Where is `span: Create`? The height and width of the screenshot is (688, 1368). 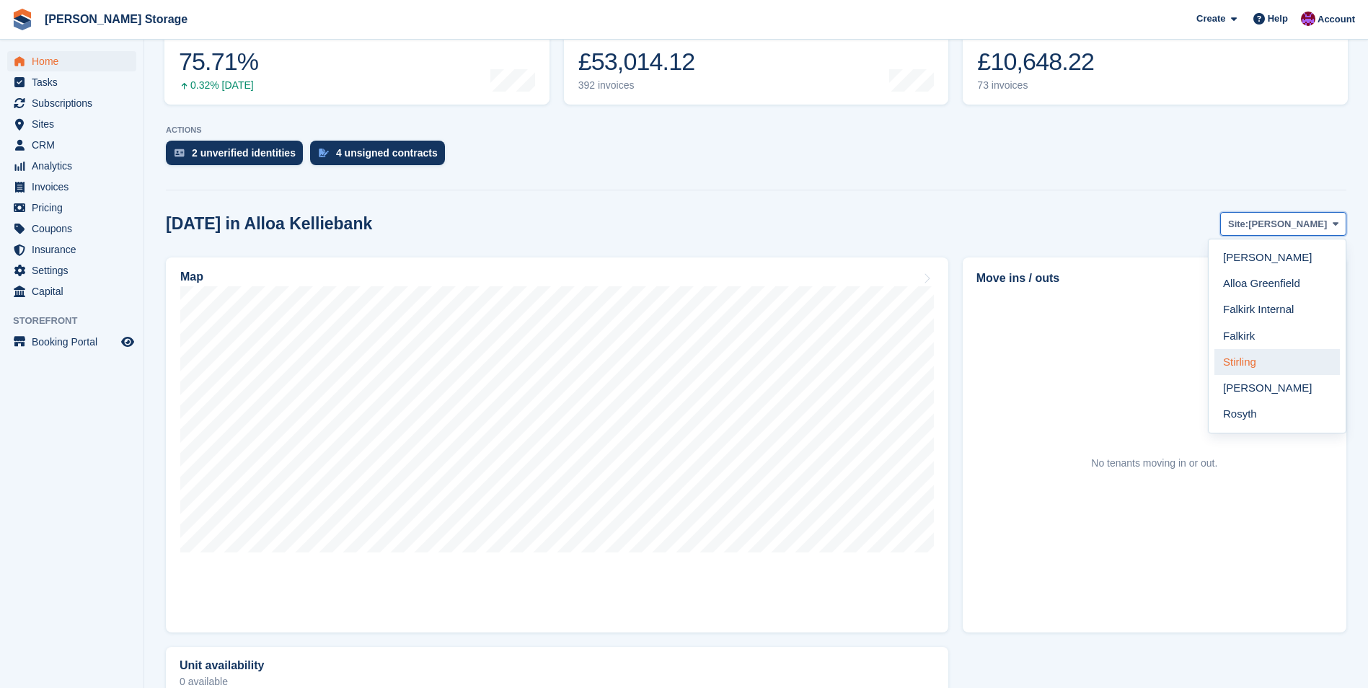 span: Create is located at coordinates (1211, 19).